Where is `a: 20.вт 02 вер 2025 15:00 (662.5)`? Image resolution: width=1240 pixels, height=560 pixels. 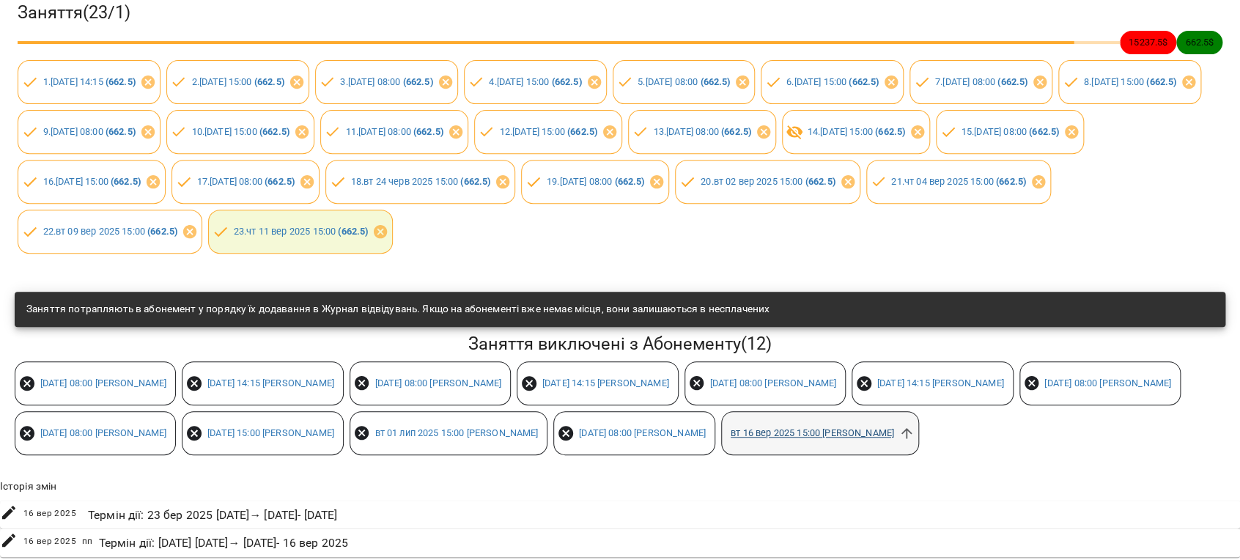 a: 20.вт 02 вер 2025 15:00 (662.5) is located at coordinates (768, 181).